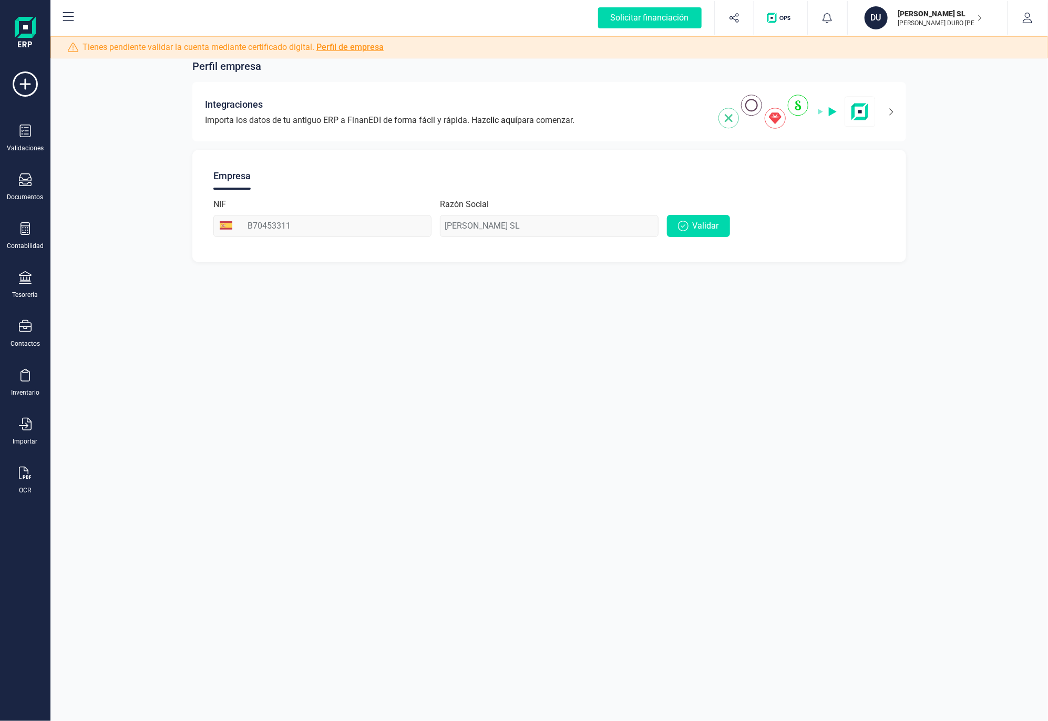  I want to click on div: Solicitar financiación, so click(649, 18).